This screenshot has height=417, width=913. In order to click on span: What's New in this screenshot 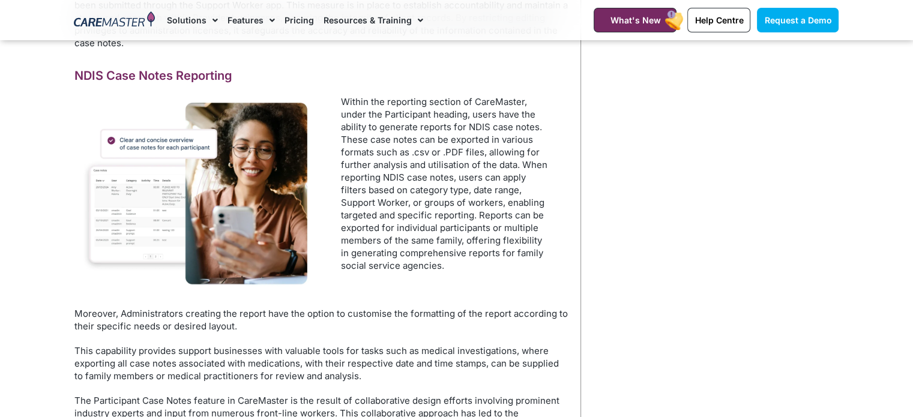, I will do `click(635, 20)`.